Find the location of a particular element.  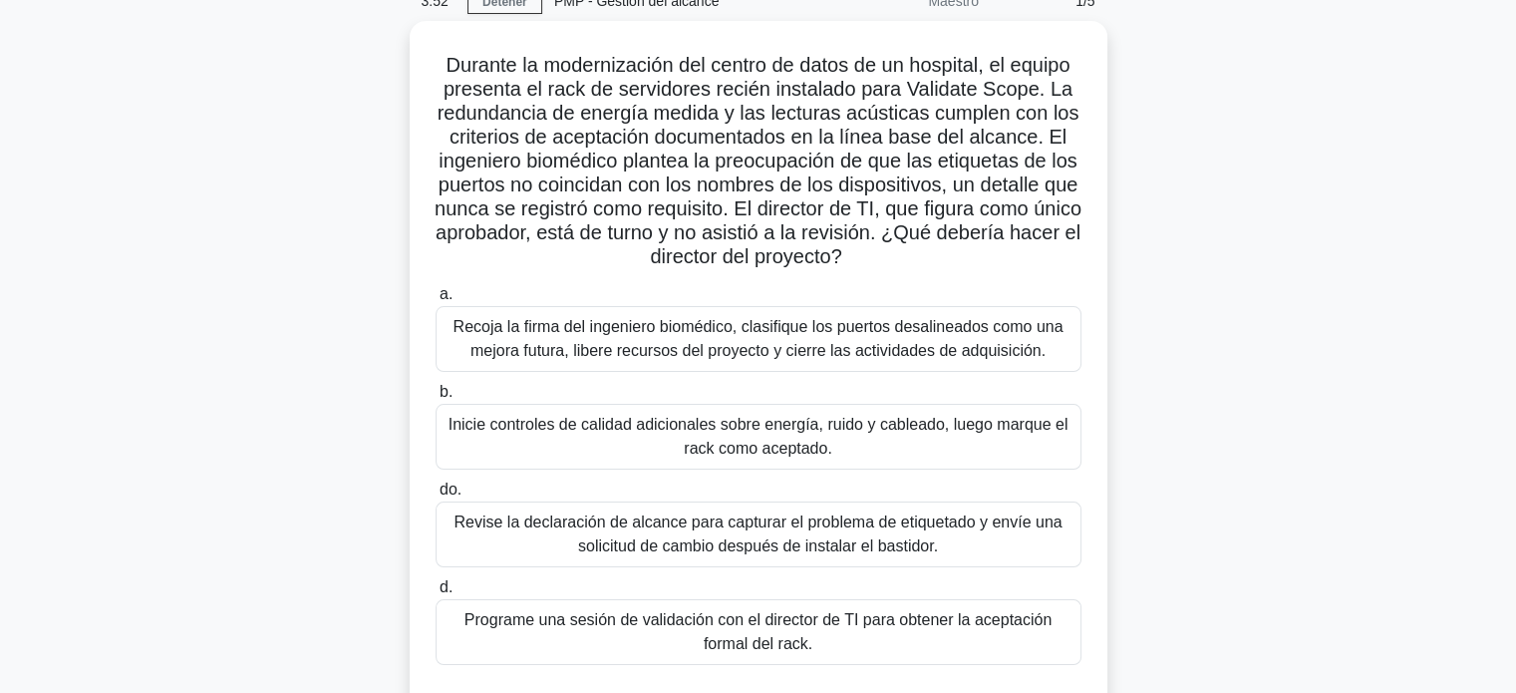

font: d. is located at coordinates (446, 586).